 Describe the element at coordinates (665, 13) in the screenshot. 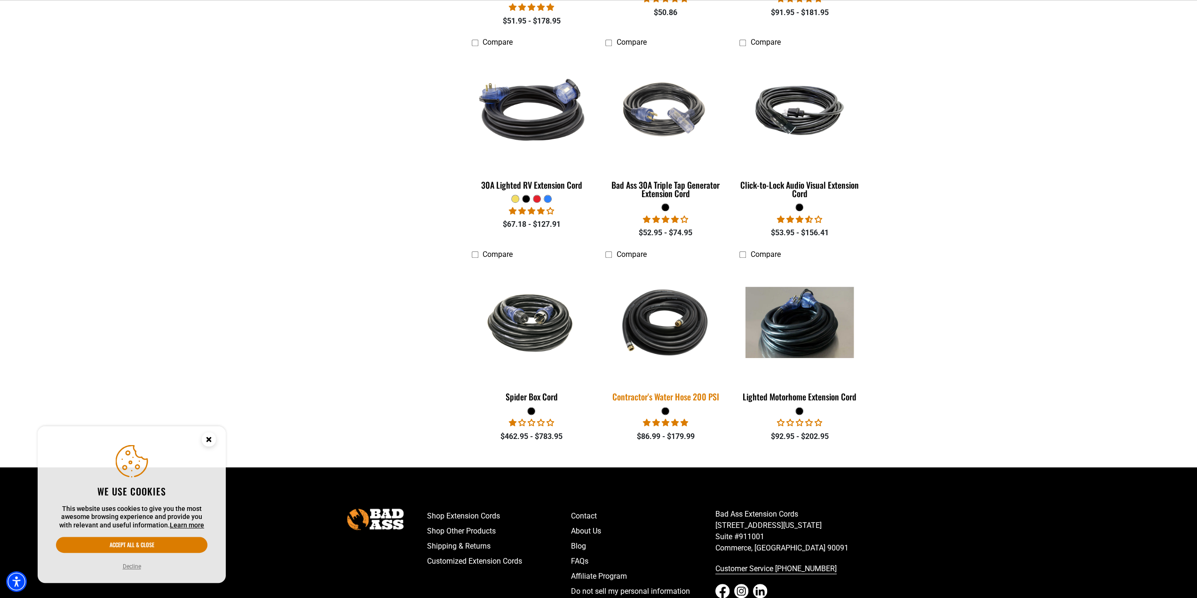

I see `div: $50.86` at that location.